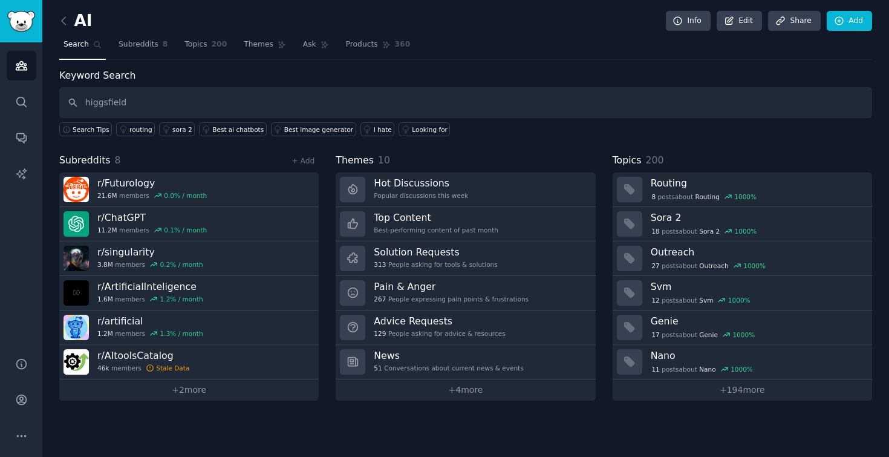 The height and width of the screenshot is (457, 889). What do you see at coordinates (238, 129) in the screenshot?
I see `div: Best ai chatbots` at bounding box center [238, 129].